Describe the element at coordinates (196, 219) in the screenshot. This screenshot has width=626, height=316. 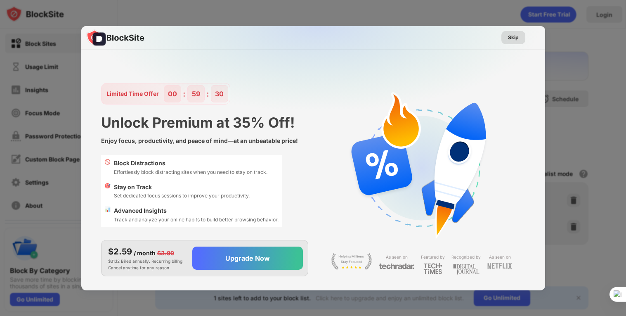
I see `div: Track and analyze your online habits to build better browsing behavior.` at that location.